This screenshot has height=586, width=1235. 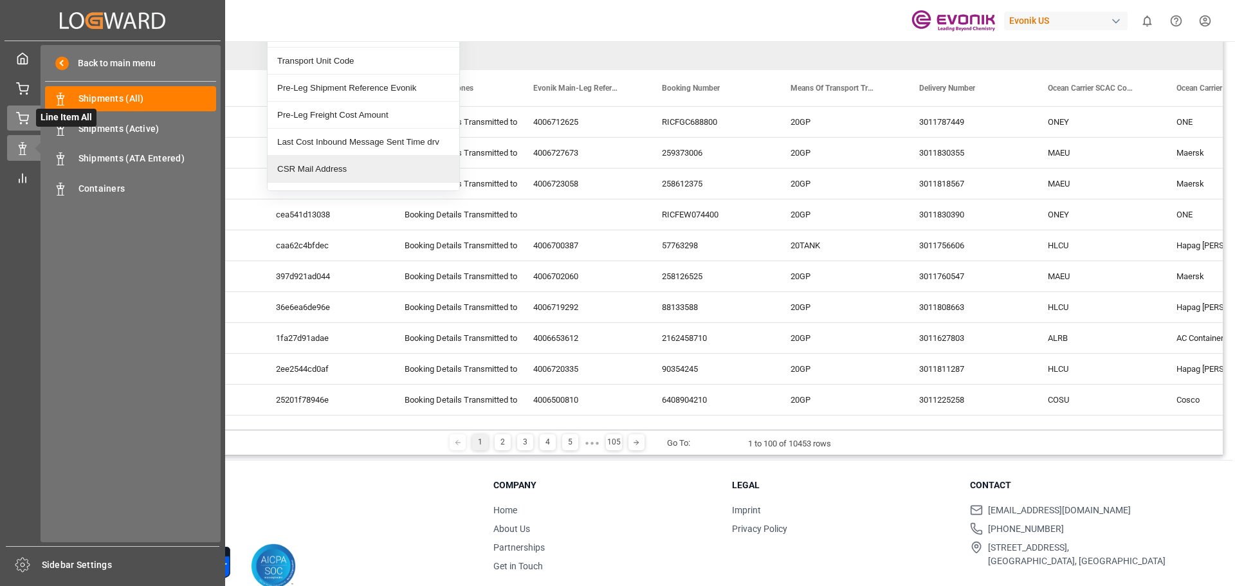 What do you see at coordinates (1066, 21) in the screenshot?
I see `div: Evonik US` at bounding box center [1066, 21].